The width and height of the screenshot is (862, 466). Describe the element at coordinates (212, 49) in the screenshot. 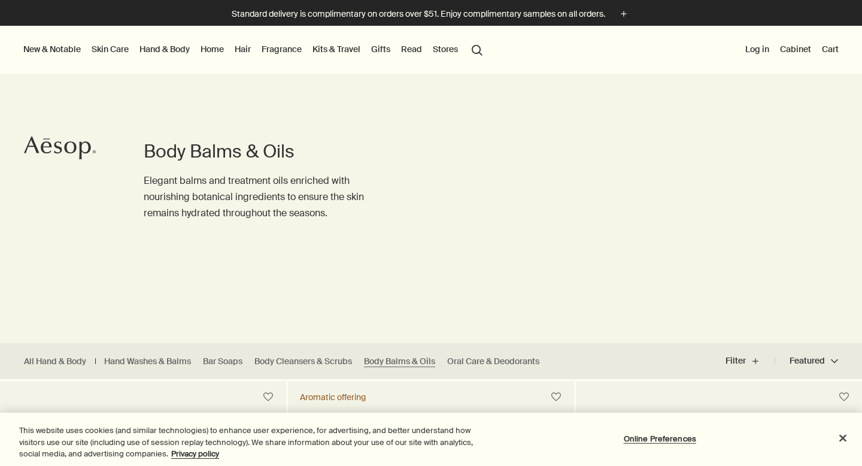

I see `a: Home` at that location.